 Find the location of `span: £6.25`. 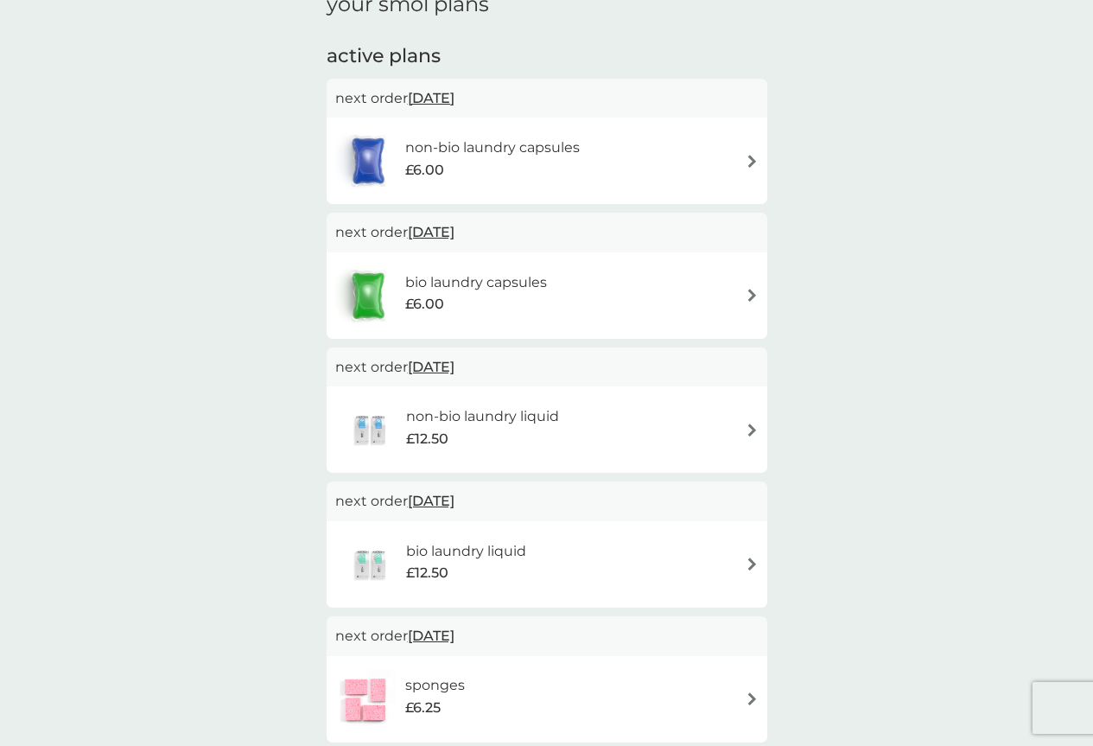

span: £6.25 is located at coordinates (423, 708).